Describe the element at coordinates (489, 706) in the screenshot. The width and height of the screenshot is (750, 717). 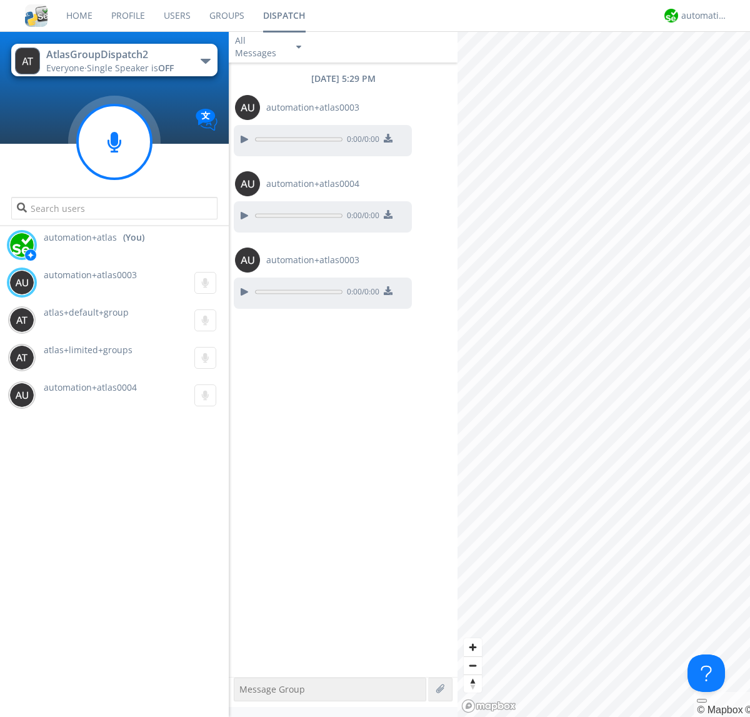
I see `a: Mapbox logo` at that location.